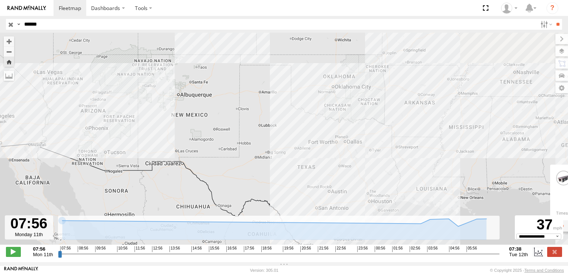  I want to click on label: Measure, so click(9, 76).